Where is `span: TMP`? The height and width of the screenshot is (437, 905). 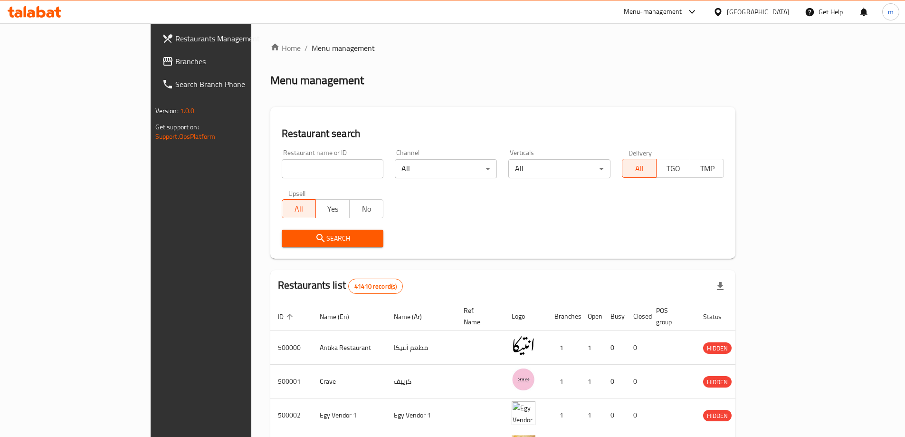 span: TMP is located at coordinates (707, 168).